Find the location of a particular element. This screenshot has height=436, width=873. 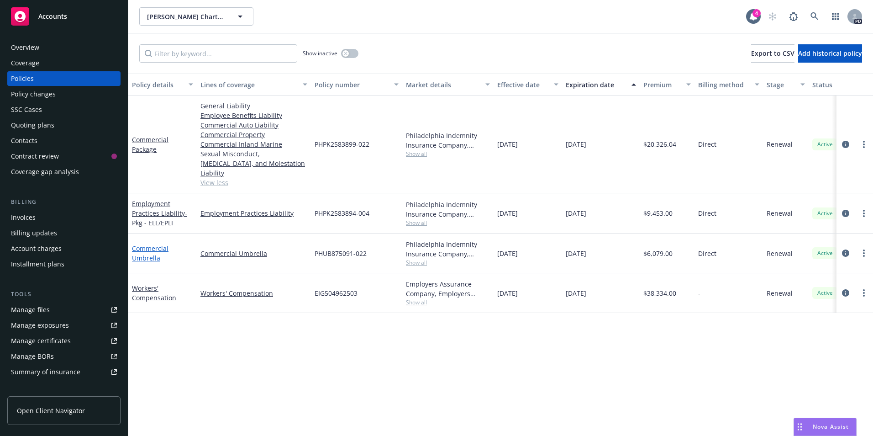

button: Billing method is located at coordinates (729, 85).